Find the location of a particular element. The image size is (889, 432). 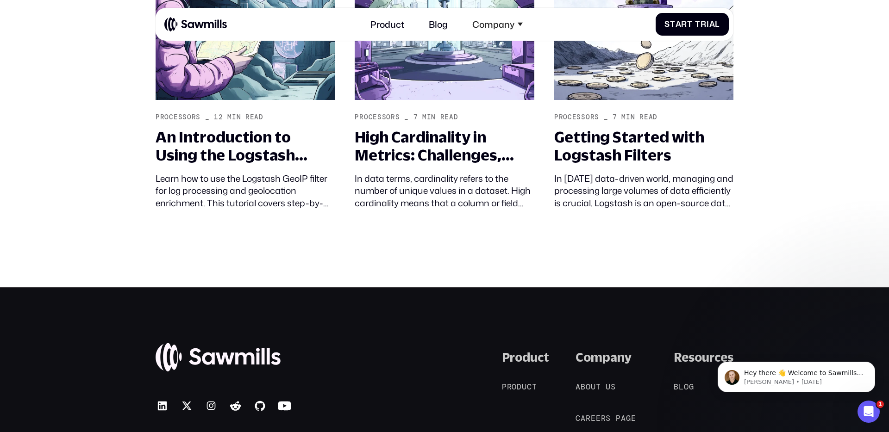

span: c is located at coordinates (529, 387).